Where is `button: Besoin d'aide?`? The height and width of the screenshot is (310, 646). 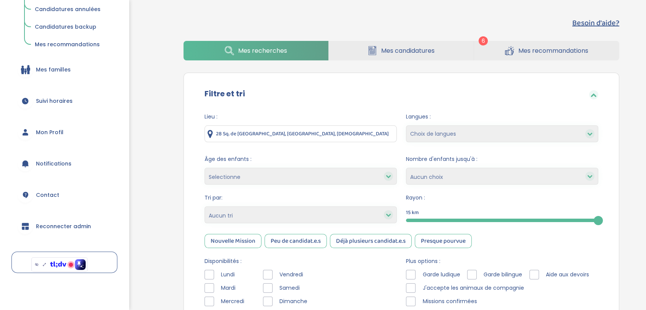
button: Besoin d'aide? is located at coordinates (595, 23).